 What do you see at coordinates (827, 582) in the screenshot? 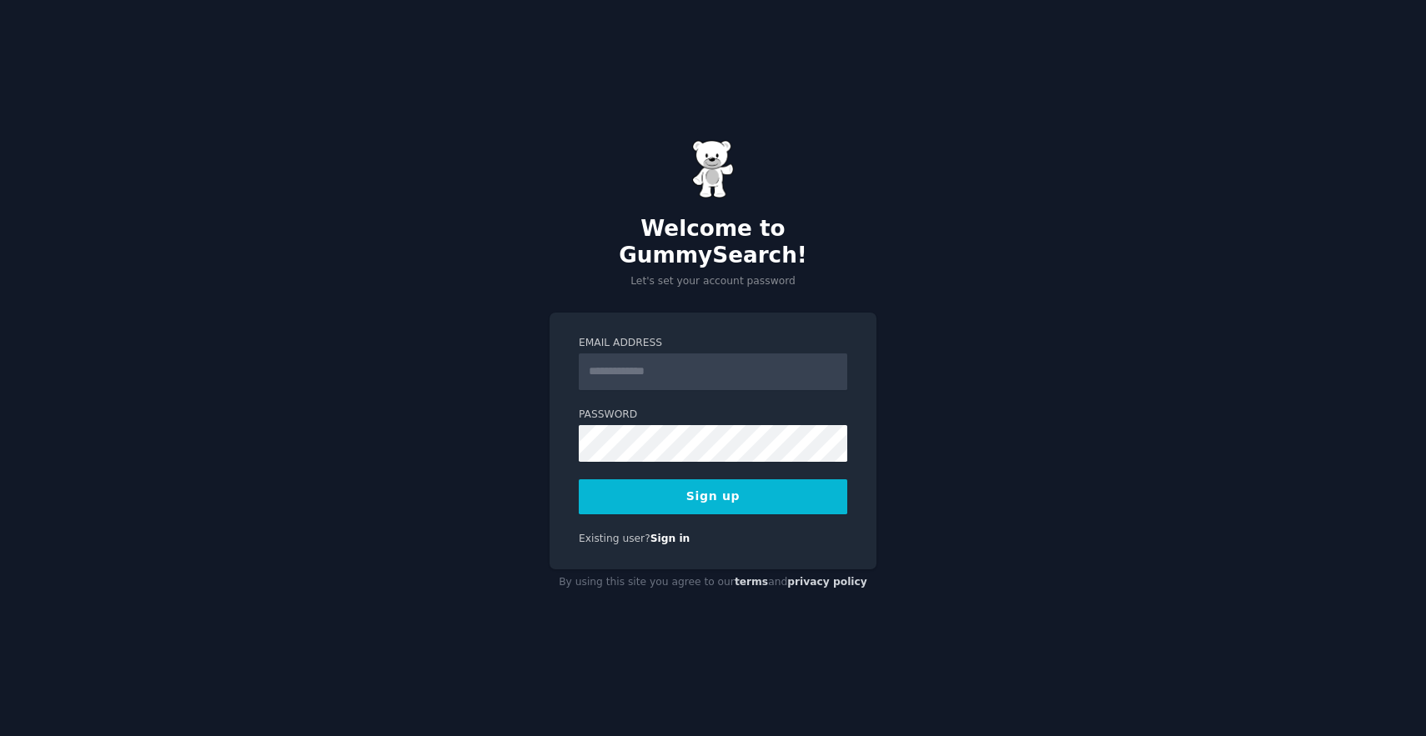
I see `a: privacy policy` at bounding box center [827, 582].